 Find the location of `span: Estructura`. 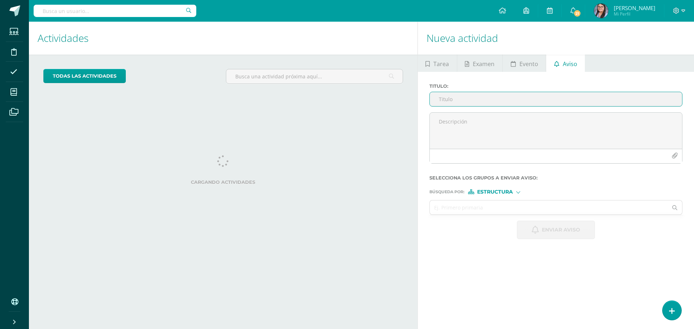

span: Estructura is located at coordinates (495, 192).